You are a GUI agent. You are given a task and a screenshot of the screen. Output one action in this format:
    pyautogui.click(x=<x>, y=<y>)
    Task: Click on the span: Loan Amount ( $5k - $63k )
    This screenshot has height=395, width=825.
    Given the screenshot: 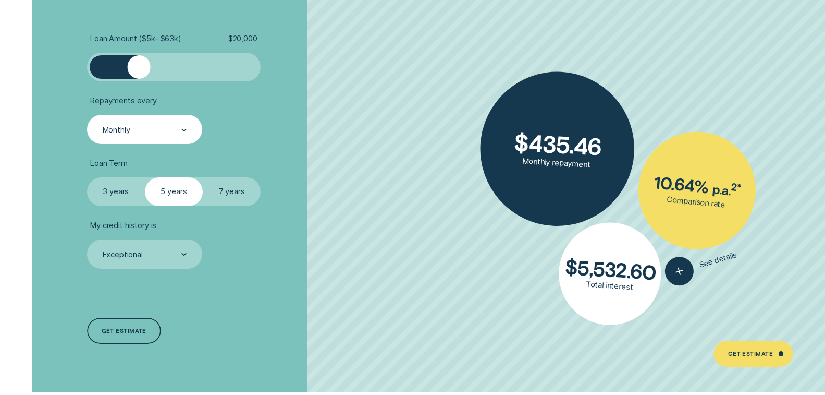 What is the action you would take?
    pyautogui.click(x=136, y=39)
    